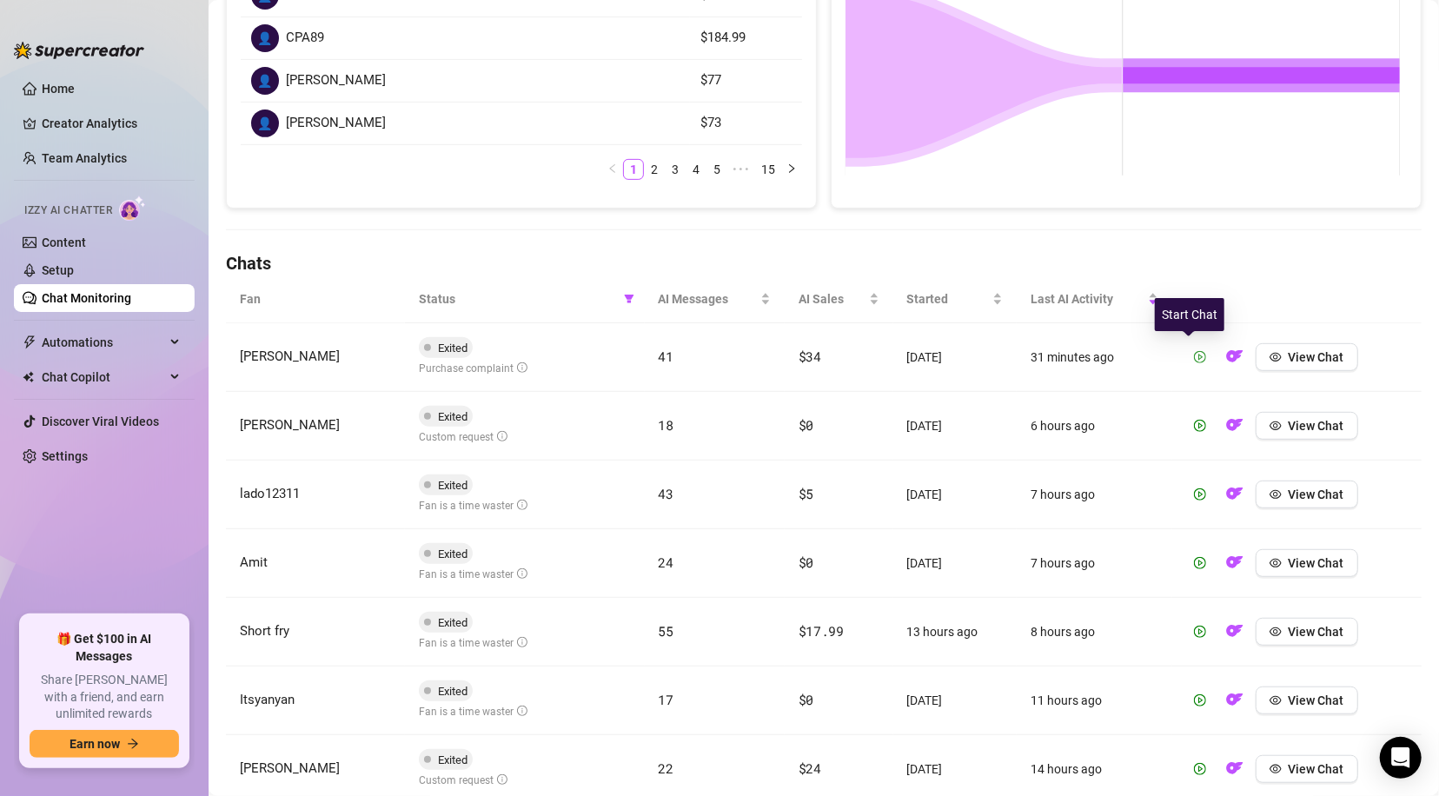  I want to click on span: 43, so click(666, 494).